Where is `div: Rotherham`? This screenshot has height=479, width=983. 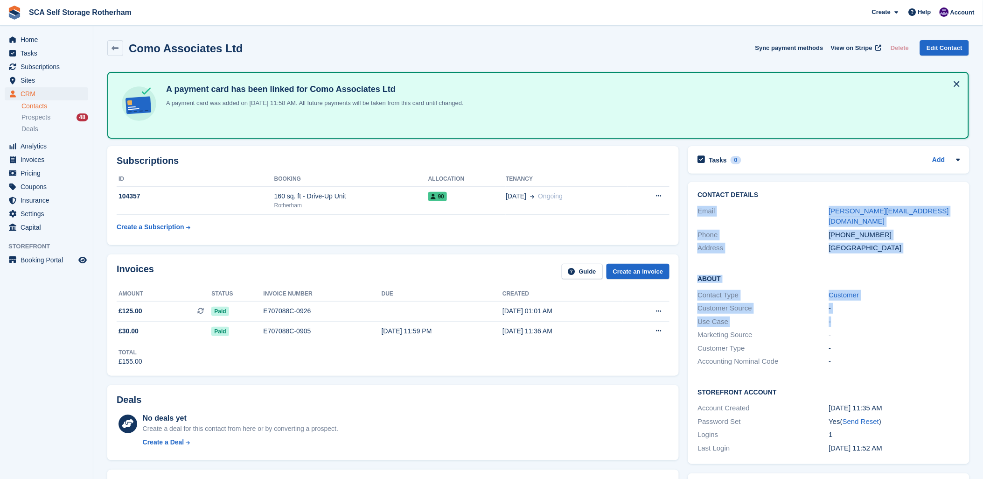 div: Rotherham is located at coordinates (351, 205).